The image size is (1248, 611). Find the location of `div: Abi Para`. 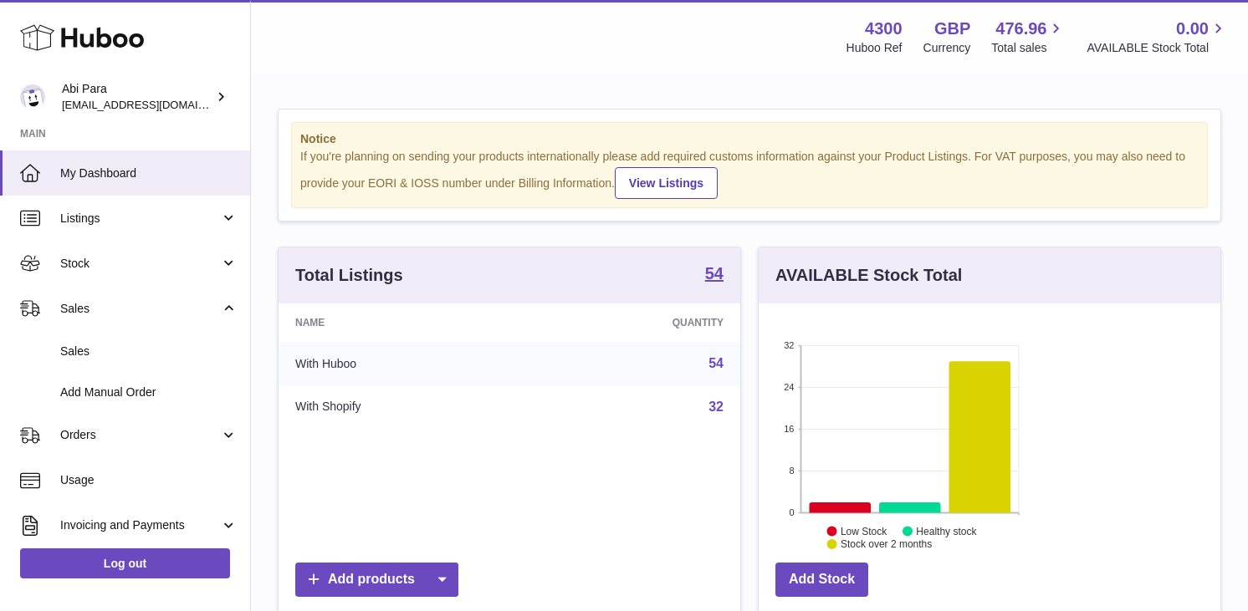

div: Abi Para is located at coordinates (137, 97).